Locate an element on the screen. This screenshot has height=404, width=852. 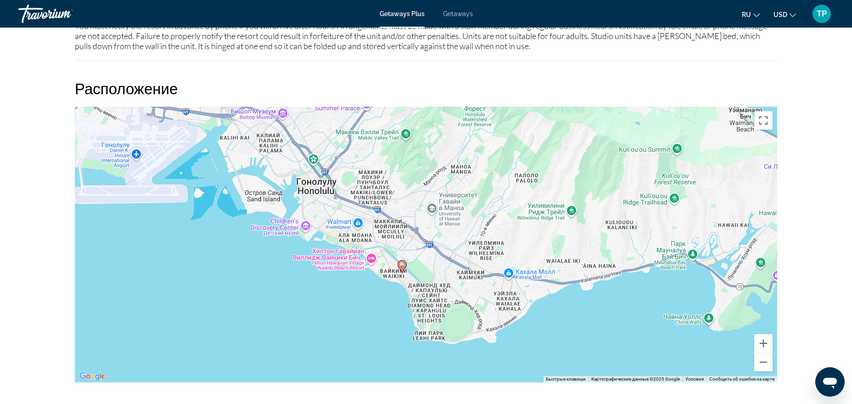
span: Getaways Plus is located at coordinates (402, 14).